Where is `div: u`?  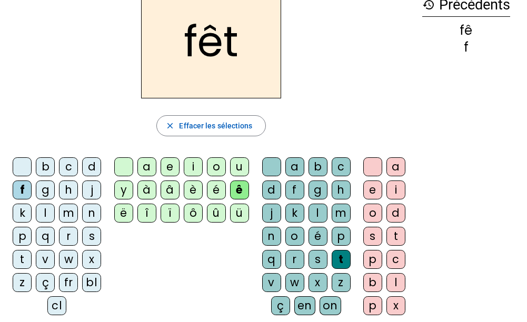 div: u is located at coordinates (239, 167).